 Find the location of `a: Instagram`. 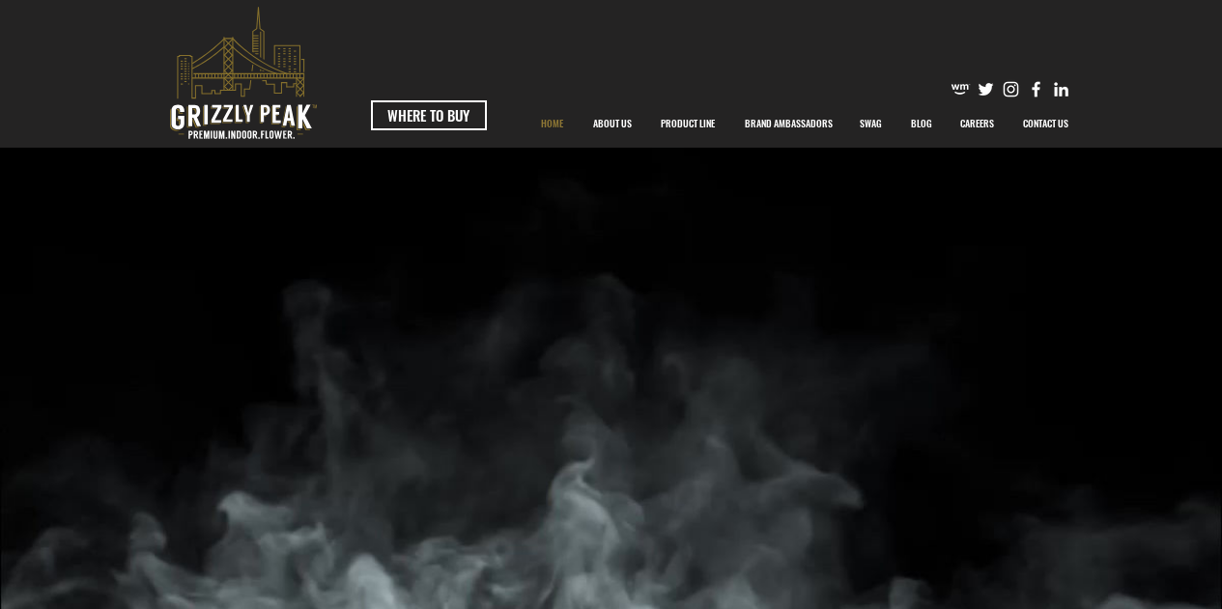

a: Instagram is located at coordinates (1010, 89).